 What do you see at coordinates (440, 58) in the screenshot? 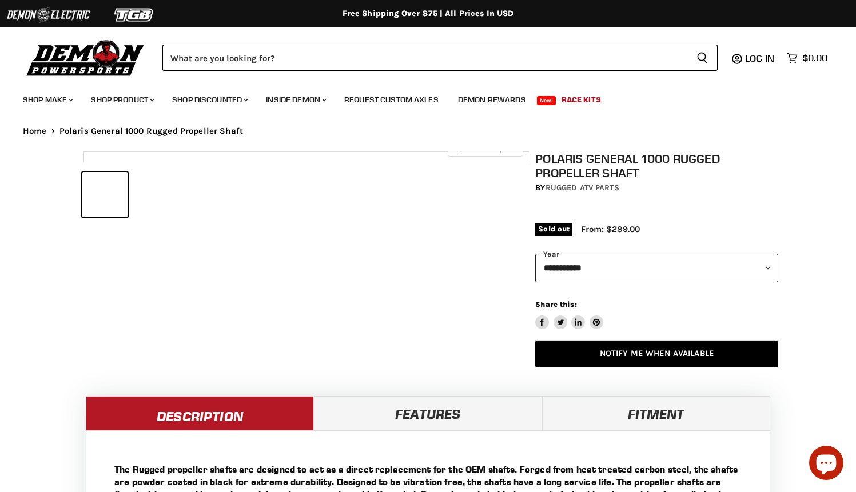
I see `form: Product` at bounding box center [440, 58].